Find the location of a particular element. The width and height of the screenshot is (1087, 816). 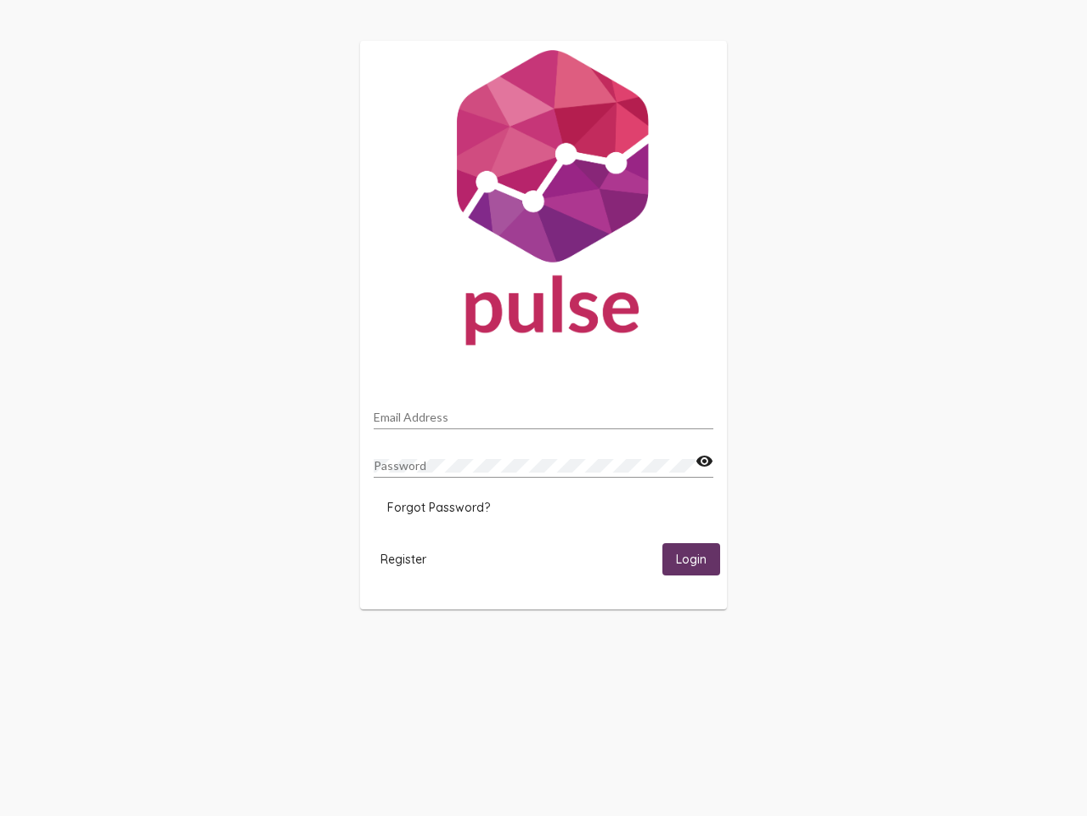

mat-icon: visibility is located at coordinates (704, 461).